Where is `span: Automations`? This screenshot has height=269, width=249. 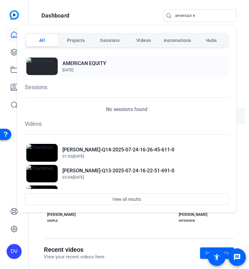 span: Automations is located at coordinates (177, 40).